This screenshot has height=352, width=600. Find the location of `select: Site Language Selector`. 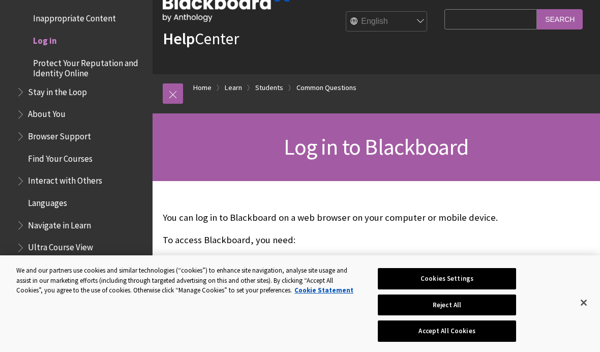

select: Site Language Selector is located at coordinates (387, 22).